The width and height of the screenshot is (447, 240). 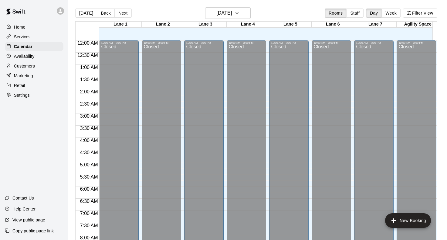 I want to click on span: 12:00 AM, so click(x=88, y=43).